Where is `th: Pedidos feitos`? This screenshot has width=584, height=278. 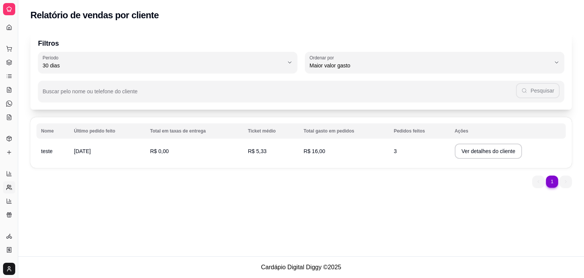 th: Pedidos feitos is located at coordinates (420, 131).